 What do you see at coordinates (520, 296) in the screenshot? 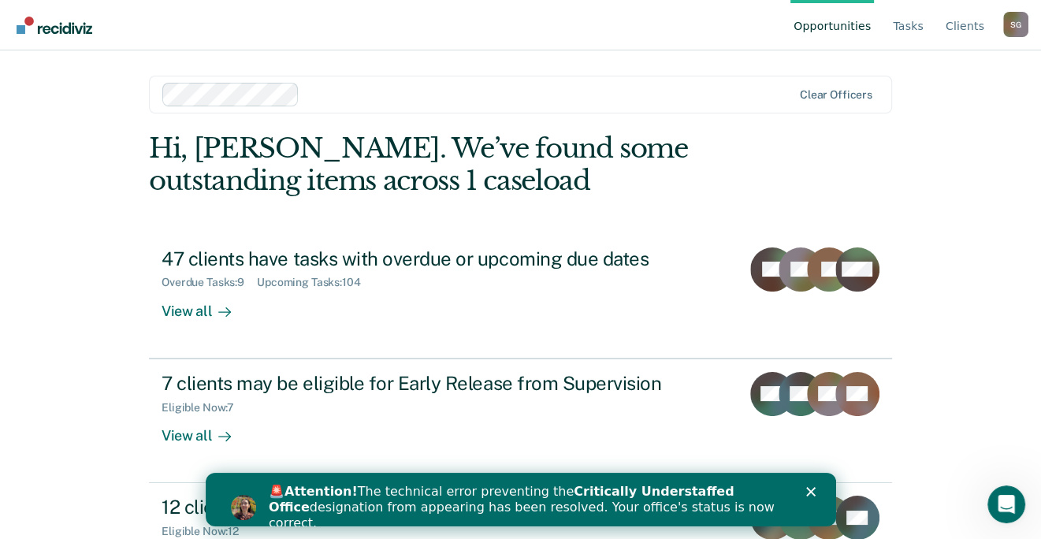
I see `a: 47 clients have tasks with overdue or upcoming due datesOverdue Tasks:9Upcoming Tasks:104View all` at bounding box center [520, 296].